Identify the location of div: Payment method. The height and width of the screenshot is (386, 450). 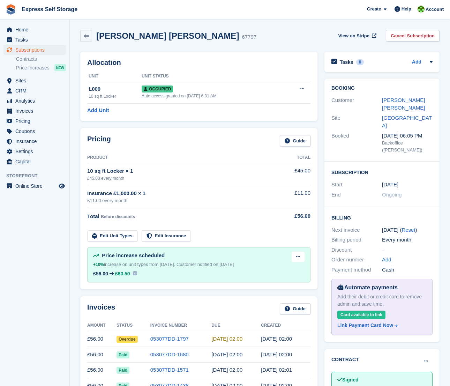
(356, 270).